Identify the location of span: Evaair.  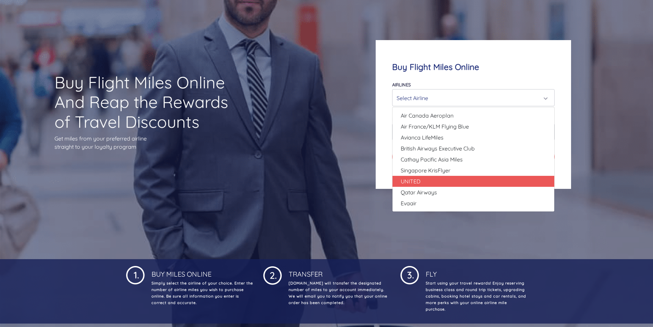
(408, 203).